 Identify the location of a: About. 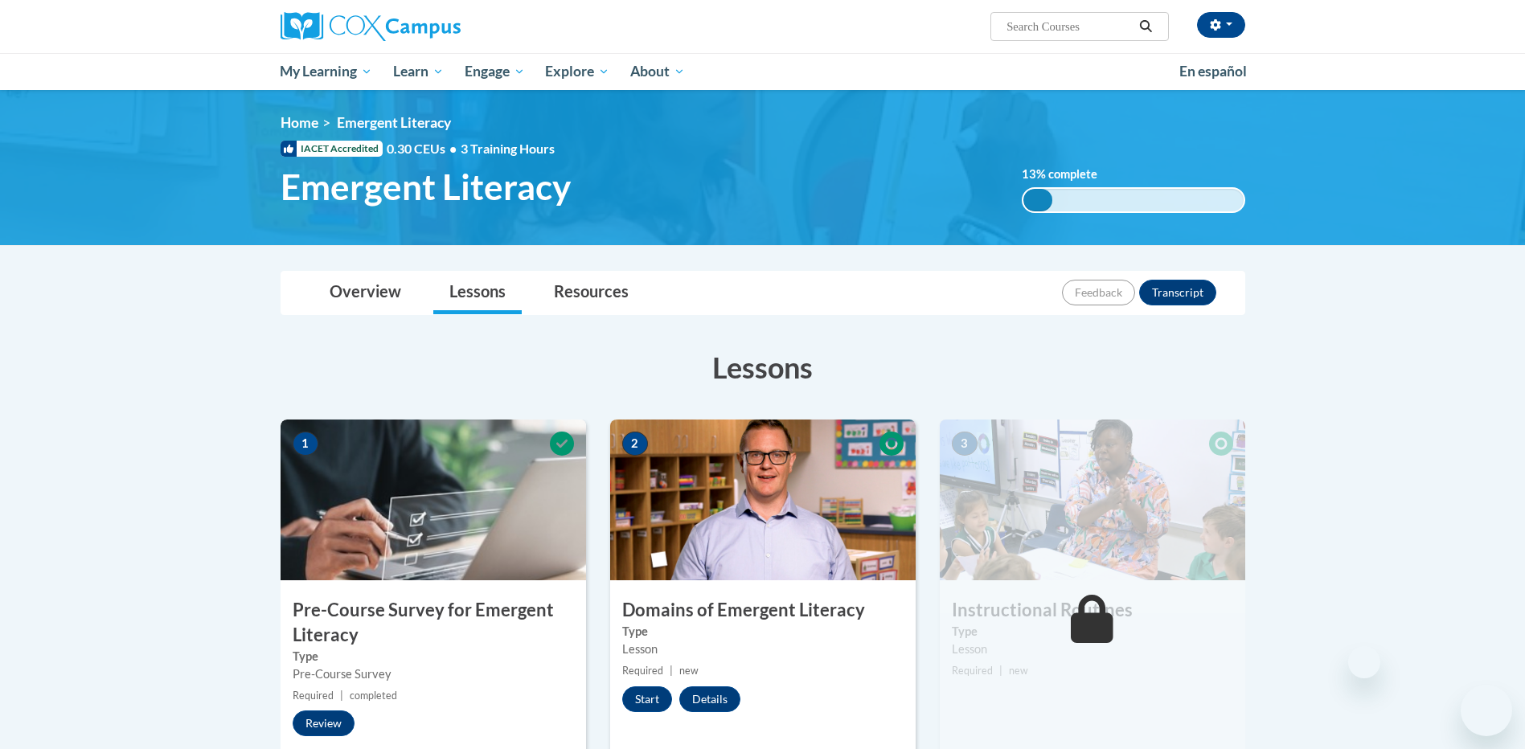
(658, 72).